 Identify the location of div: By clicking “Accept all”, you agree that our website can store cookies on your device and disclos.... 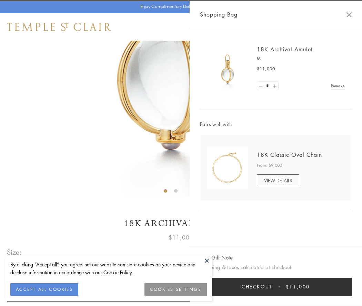
(109, 268).